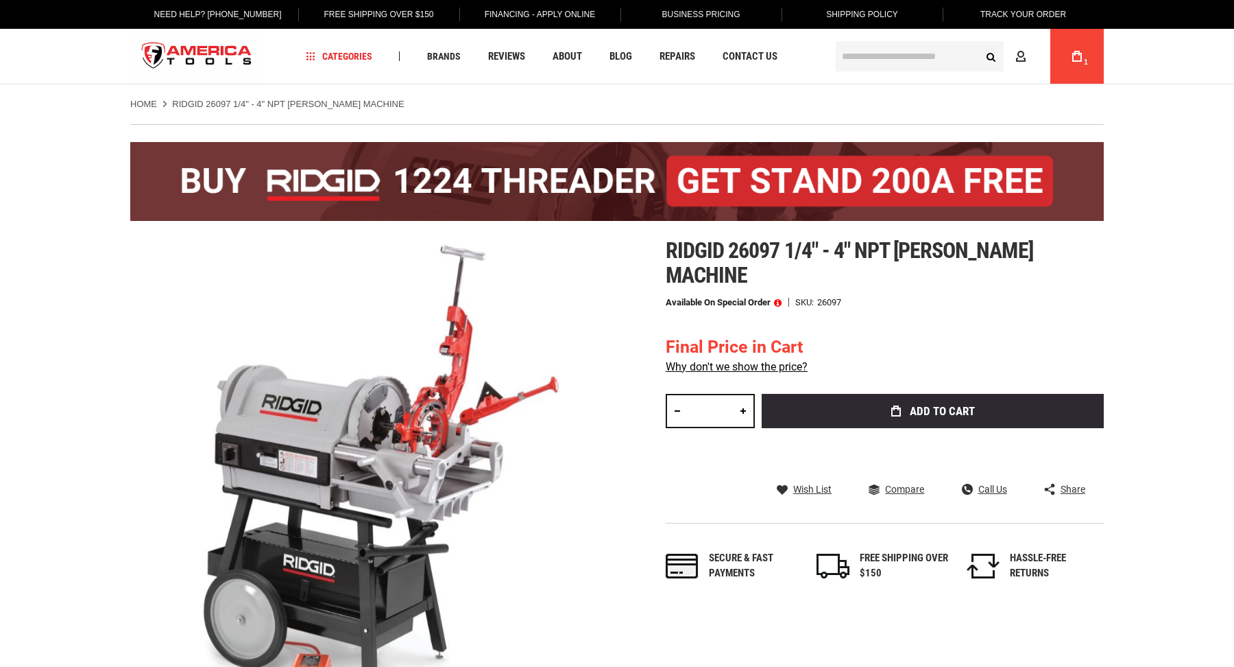 Image resolution: width=1234 pixels, height=667 pixels. What do you see at coordinates (621, 56) in the screenshot?
I see `span: Blog` at bounding box center [621, 56].